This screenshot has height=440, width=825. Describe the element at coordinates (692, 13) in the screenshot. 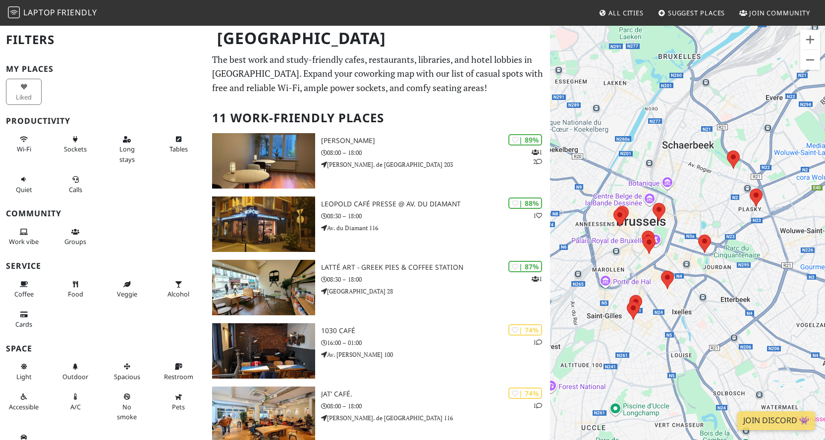

I see `a: Suggest Places` at that location.